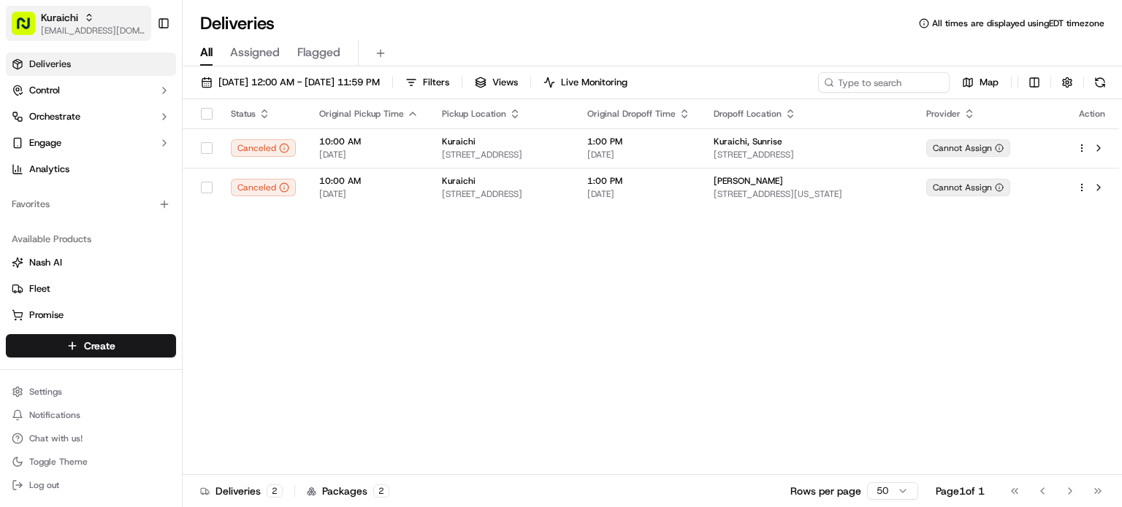 This screenshot has height=507, width=1122. Describe the element at coordinates (989, 83) in the screenshot. I see `span: Map` at that location.